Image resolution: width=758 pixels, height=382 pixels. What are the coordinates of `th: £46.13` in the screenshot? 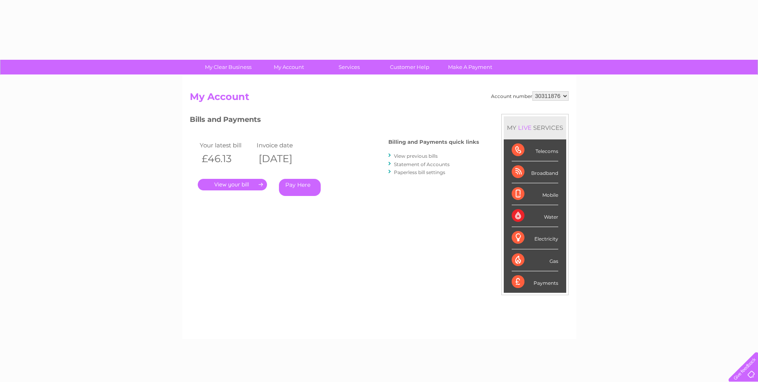 It's located at (226, 158).